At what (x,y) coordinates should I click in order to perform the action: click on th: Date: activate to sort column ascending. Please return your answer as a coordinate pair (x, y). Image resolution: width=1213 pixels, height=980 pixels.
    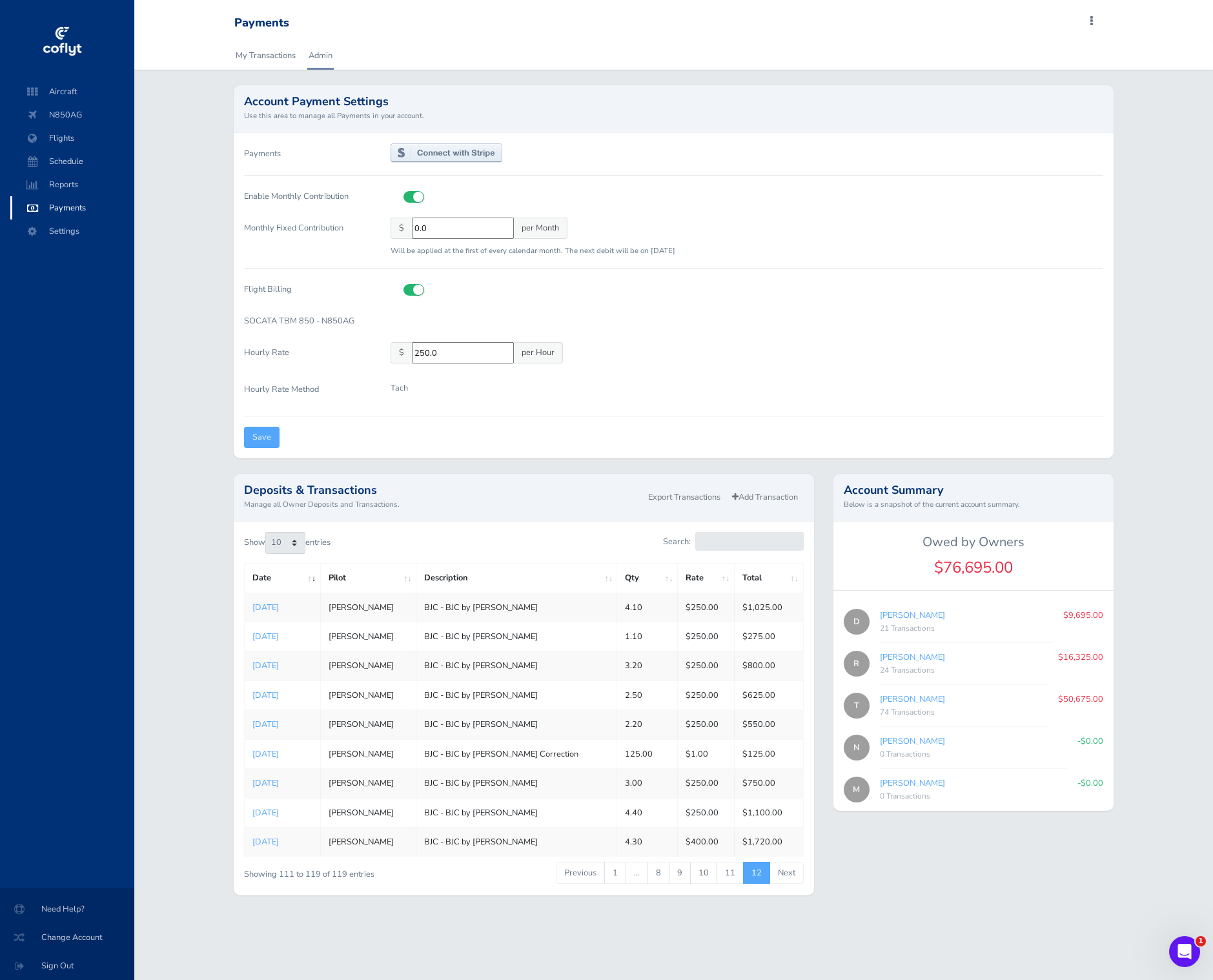
    Looking at the image, I should click on (282, 578).